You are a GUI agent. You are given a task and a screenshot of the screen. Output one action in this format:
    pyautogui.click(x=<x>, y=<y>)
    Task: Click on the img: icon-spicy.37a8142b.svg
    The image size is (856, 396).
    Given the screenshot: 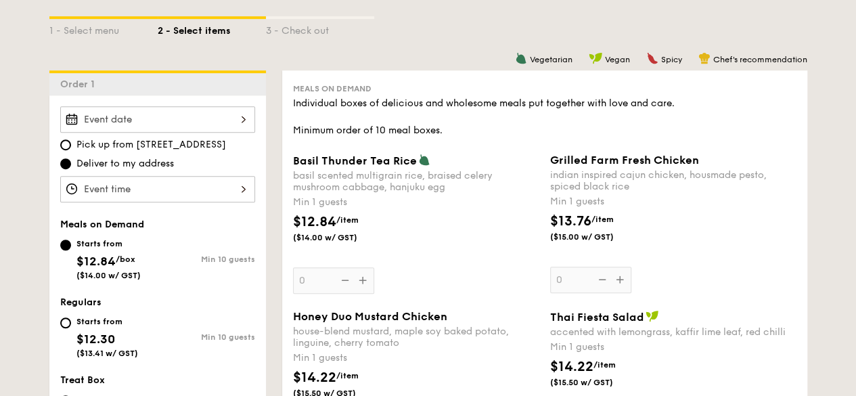 What is the action you would take?
    pyautogui.click(x=652, y=58)
    